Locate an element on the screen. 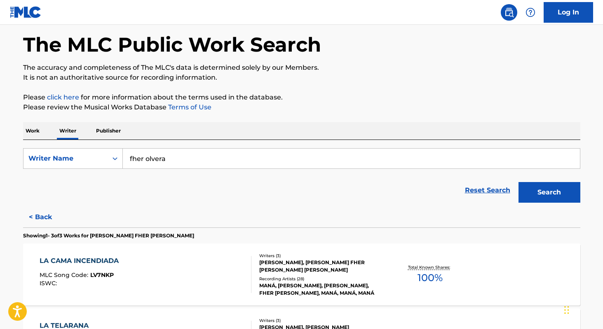 This screenshot has height=329, width=603. form: Search Form is located at coordinates (302, 177).